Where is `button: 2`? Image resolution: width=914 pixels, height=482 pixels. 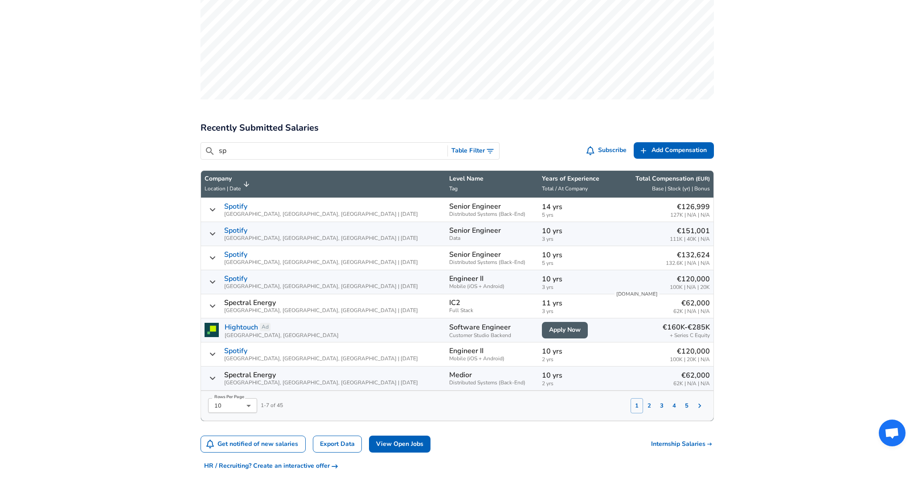 button: 2 is located at coordinates (649, 406).